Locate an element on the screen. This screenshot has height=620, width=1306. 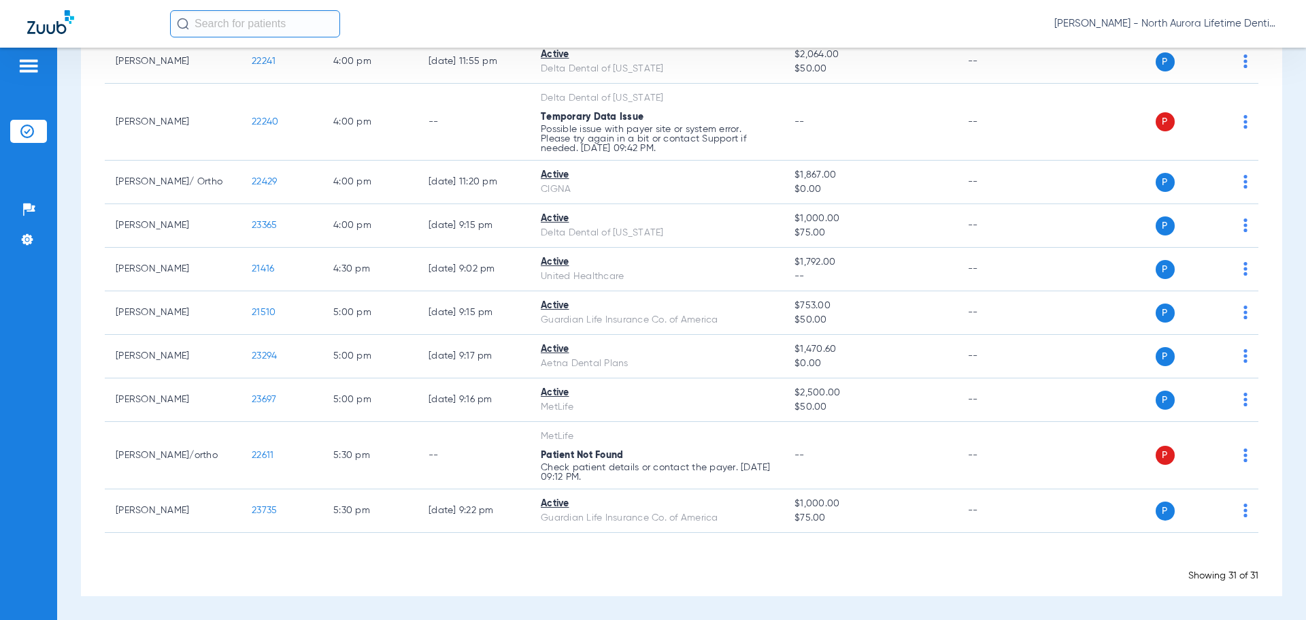
span: Temporary Data Issue is located at coordinates (592, 117).